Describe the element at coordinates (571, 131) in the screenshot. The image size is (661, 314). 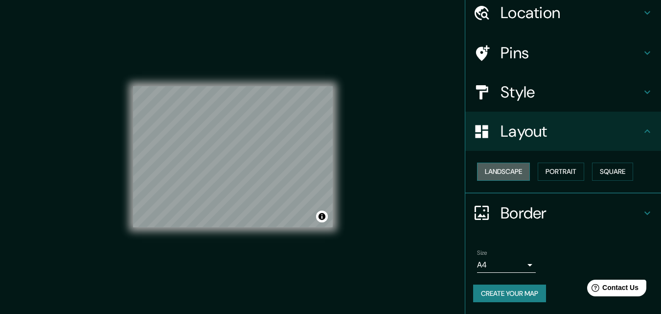
I see `h4: Layout` at that location.